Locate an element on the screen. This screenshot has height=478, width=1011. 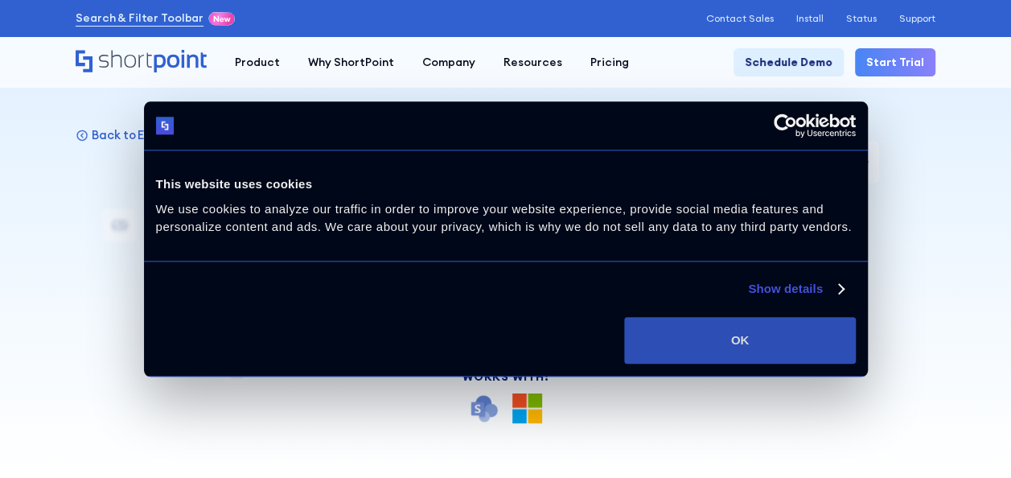
a: Support is located at coordinates (917, 18).